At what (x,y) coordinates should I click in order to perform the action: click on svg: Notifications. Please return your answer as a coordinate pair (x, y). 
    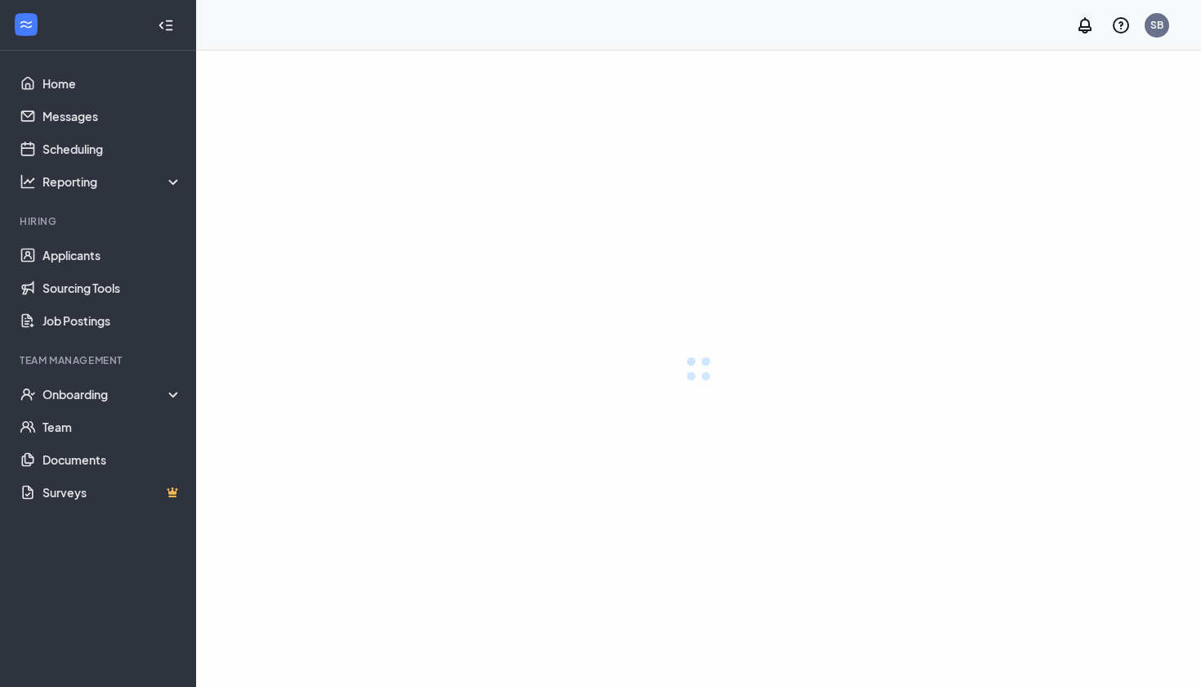
    Looking at the image, I should click on (1085, 25).